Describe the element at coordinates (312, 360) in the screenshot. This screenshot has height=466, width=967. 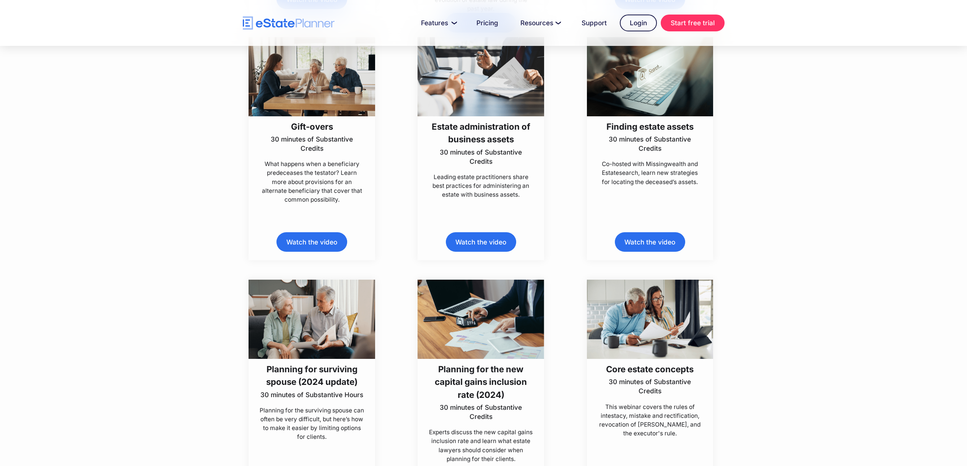
I see `a: Planning for surviving spouse (2024 update)30 minutes of Substantive HoursPlanning for the surviv...` at that location.